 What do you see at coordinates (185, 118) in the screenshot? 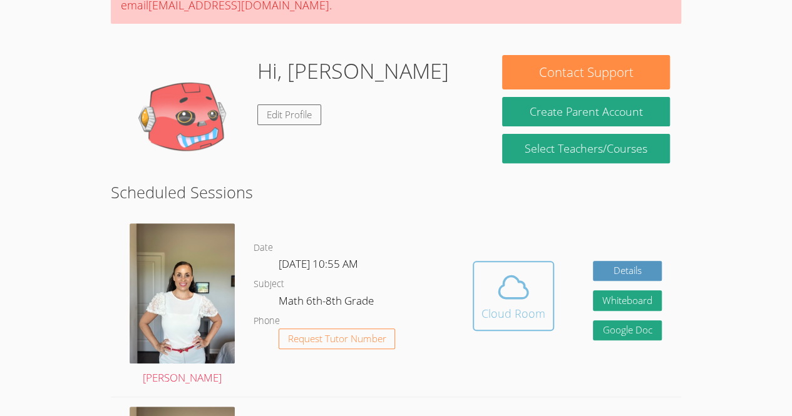
I see `img: default.png` at bounding box center [185, 118].